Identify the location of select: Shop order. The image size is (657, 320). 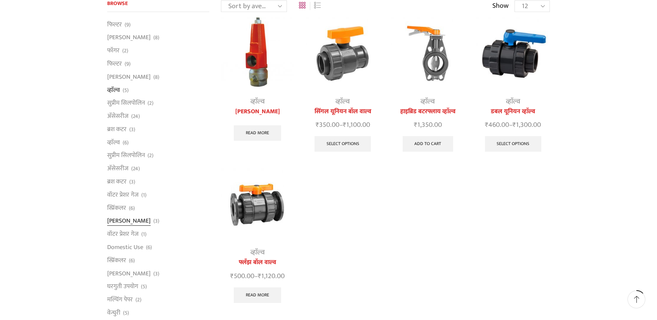
(254, 6).